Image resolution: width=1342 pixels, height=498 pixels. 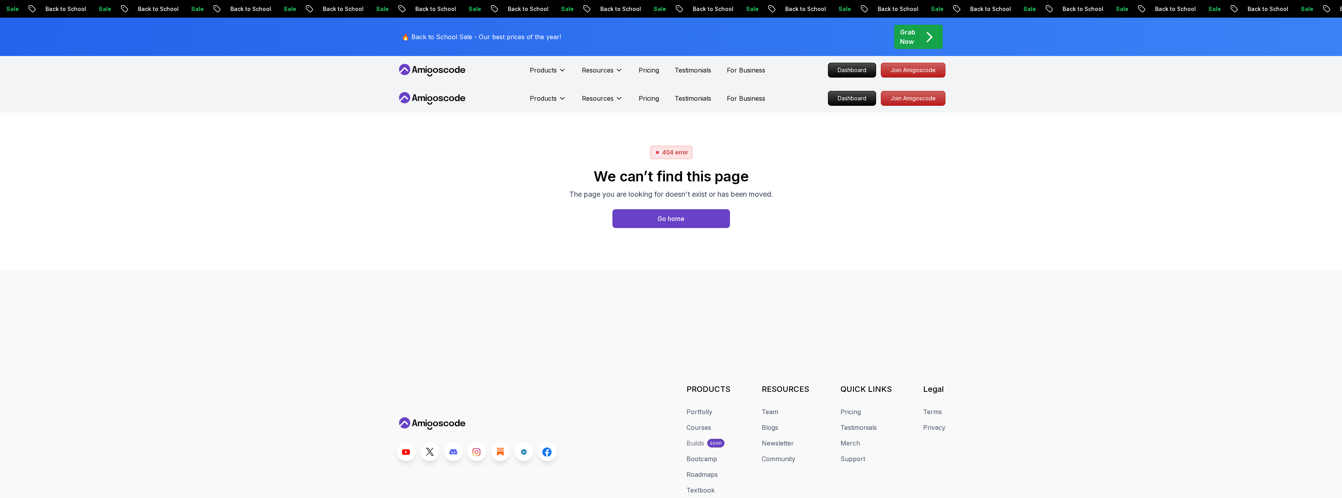 What do you see at coordinates (852, 459) in the screenshot?
I see `a: Support` at bounding box center [852, 459].